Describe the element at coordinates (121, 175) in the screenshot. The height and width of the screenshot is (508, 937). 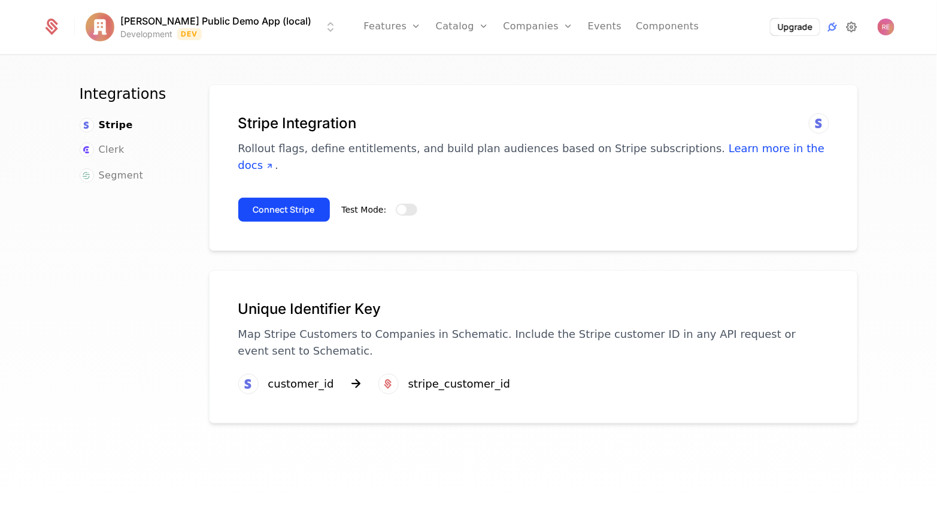
I see `span: Segment` at that location.